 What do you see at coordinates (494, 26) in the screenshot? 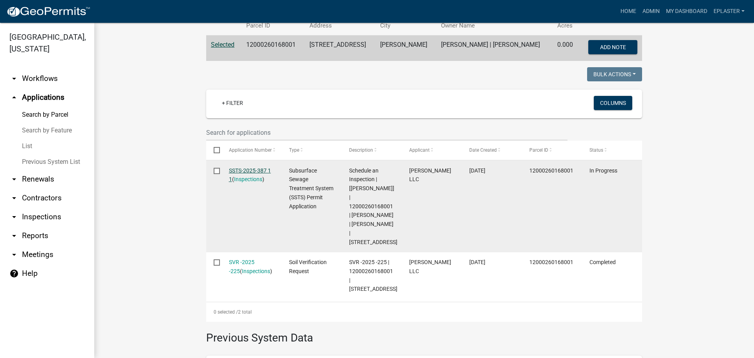
I see `th: Owner Name` at bounding box center [494, 26].